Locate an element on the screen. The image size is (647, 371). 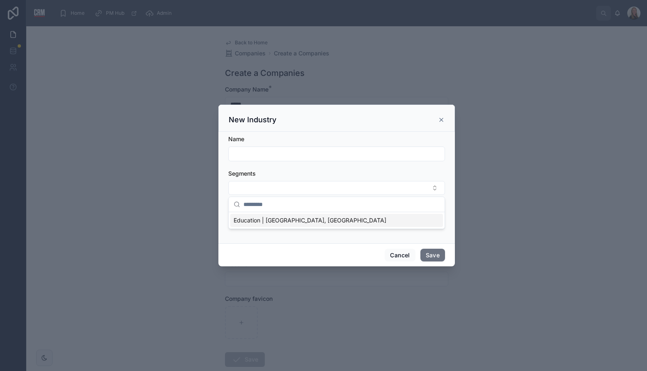
button: Save is located at coordinates (433, 255).